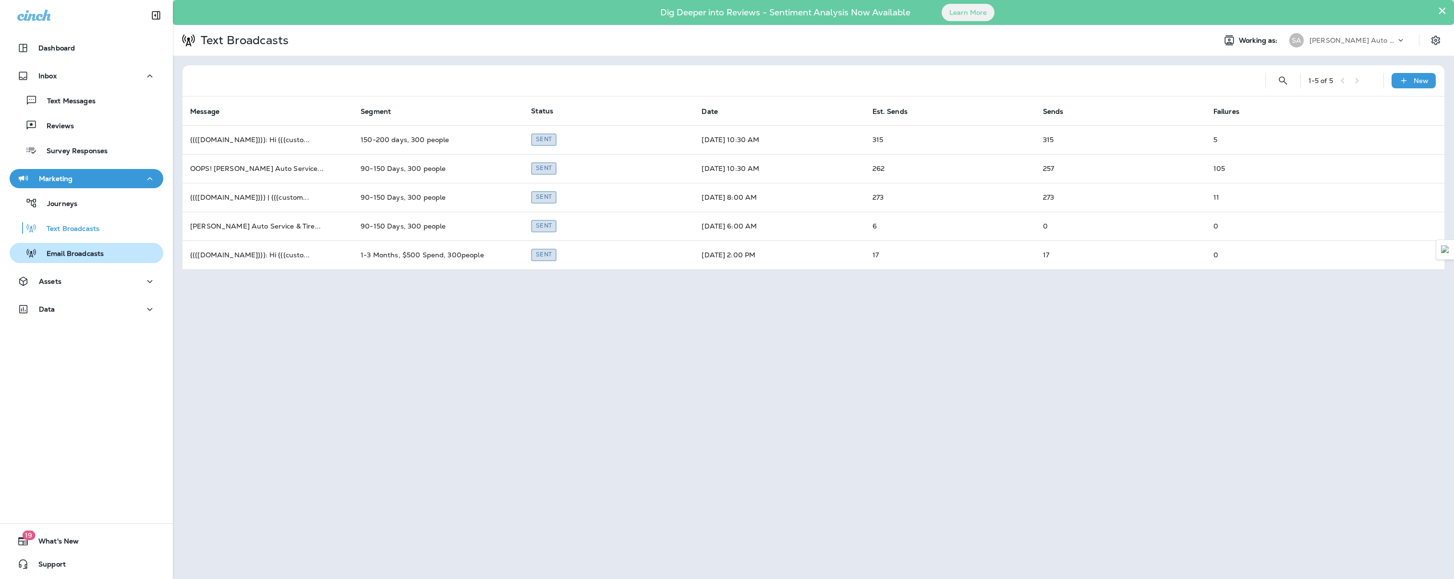 The image size is (1454, 579). Describe the element at coordinates (1436, 40) in the screenshot. I see `button: Settings` at that location.